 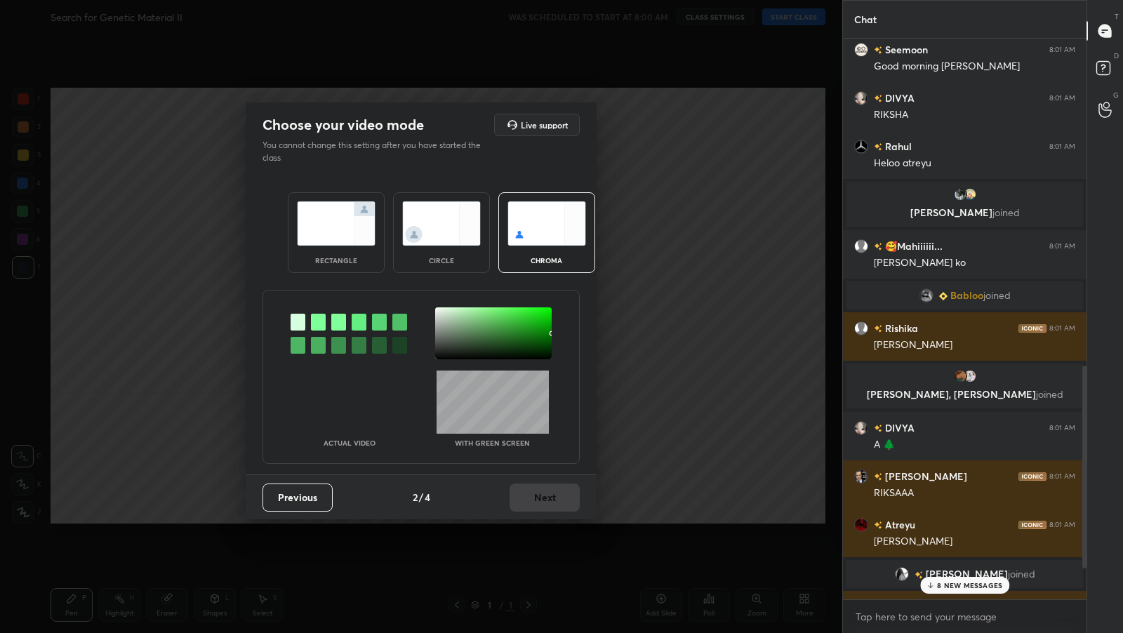 I want to click on img: 5ff4e46bd2b648e0affc6aedb8382218.jpg, so click(x=861, y=50).